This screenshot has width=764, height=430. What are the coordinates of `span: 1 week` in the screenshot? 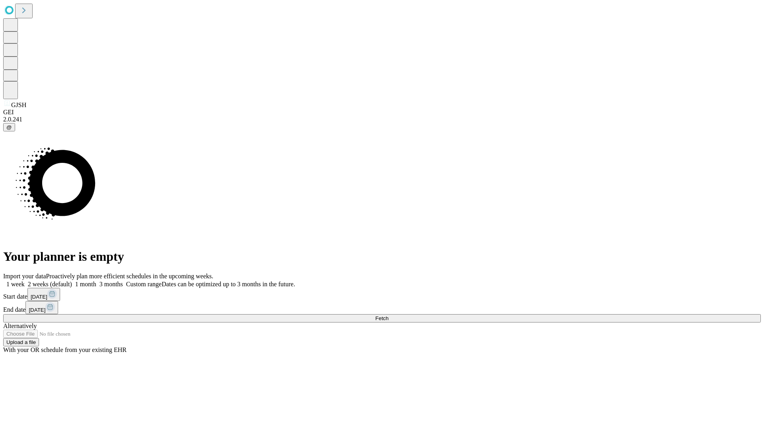 It's located at (16, 284).